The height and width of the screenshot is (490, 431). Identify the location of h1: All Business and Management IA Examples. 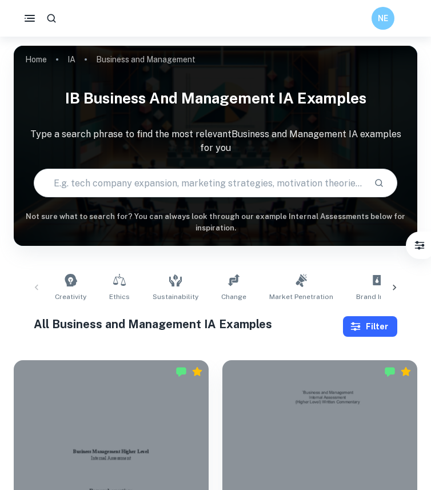
(188, 324).